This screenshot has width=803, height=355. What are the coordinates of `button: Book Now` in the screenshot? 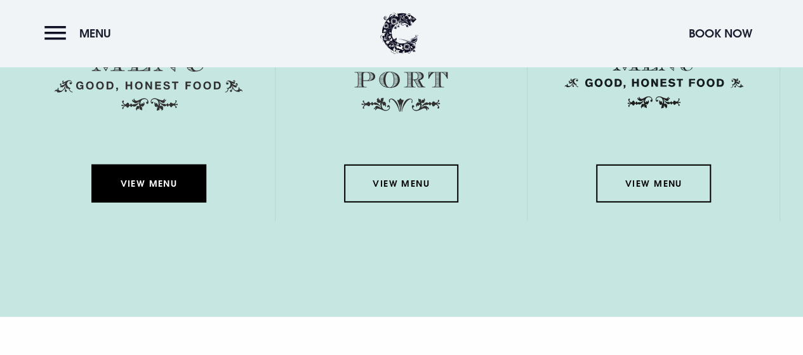 It's located at (721, 33).